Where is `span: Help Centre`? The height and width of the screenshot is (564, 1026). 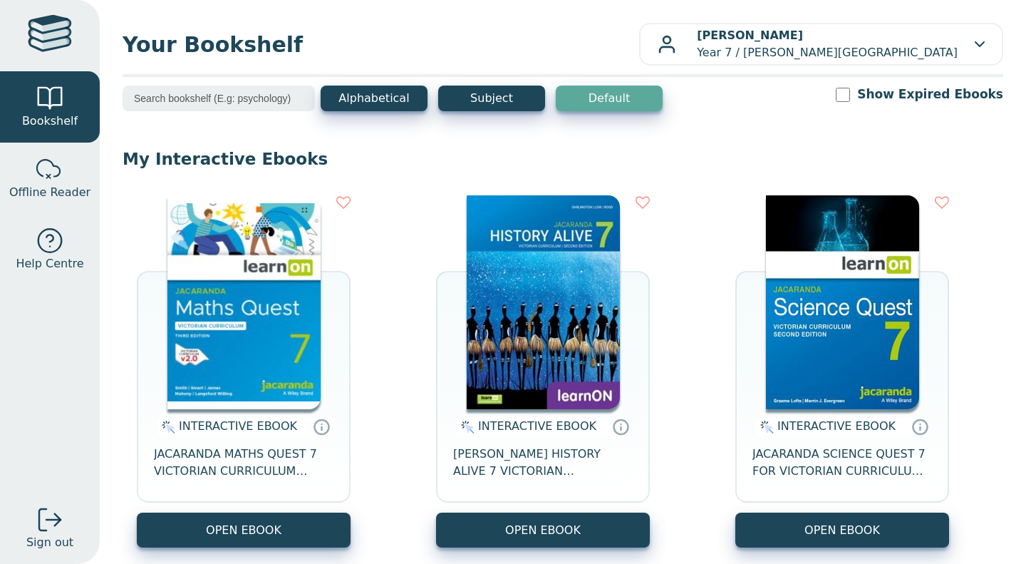 span: Help Centre is located at coordinates (49, 264).